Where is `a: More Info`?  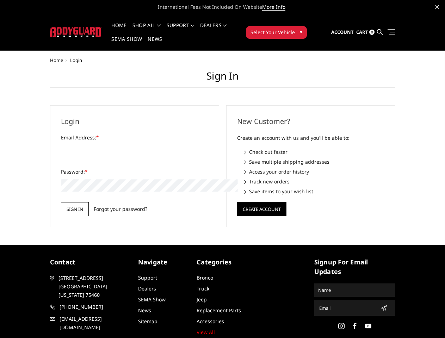
a: More Info is located at coordinates (274, 7).